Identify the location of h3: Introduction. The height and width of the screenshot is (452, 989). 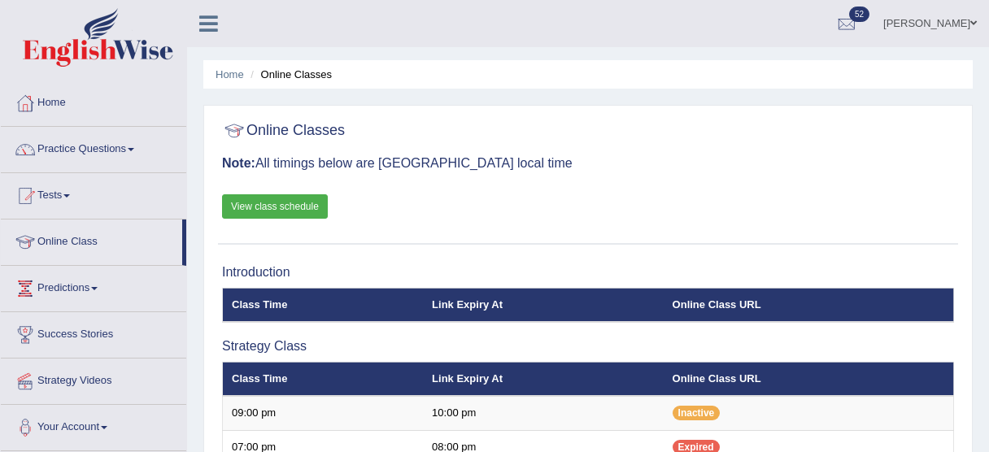
(588, 272).